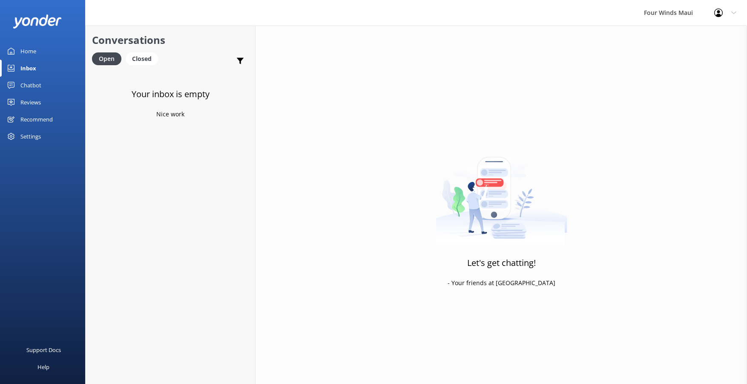  I want to click on p: Nice work, so click(170, 114).